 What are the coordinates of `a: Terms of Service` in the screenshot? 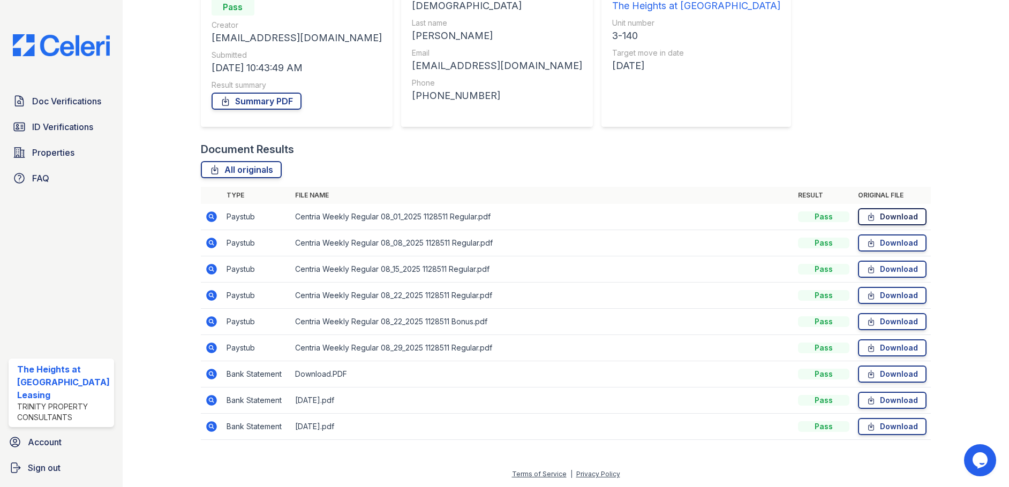 It's located at (539, 474).